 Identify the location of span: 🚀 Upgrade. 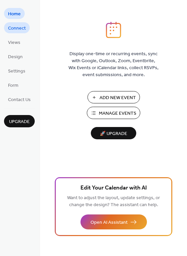
(113, 134).